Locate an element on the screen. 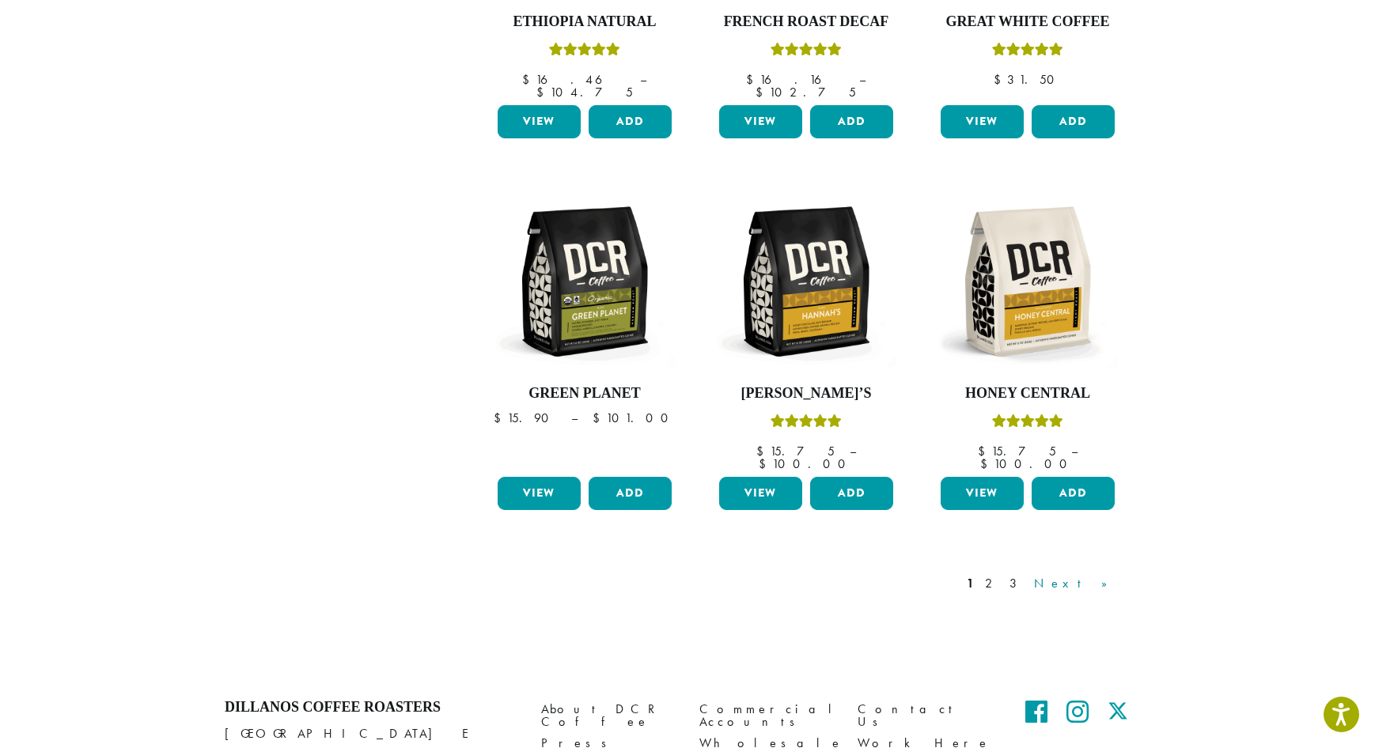  img: DCR-12oz-Hannahs-Stock-scaled.png is located at coordinates (806, 282).